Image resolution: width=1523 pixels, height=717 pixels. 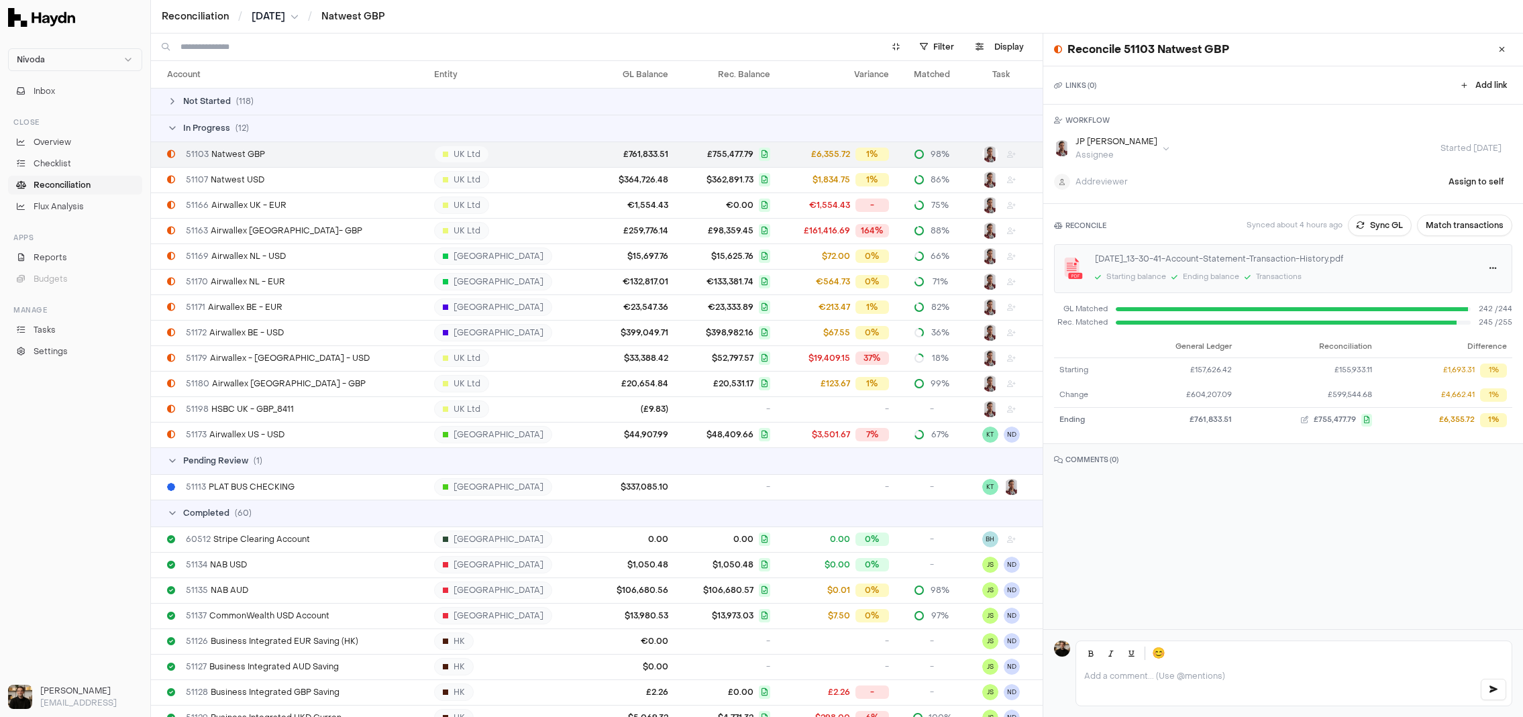 What do you see at coordinates (730, 282) in the screenshot?
I see `span: €133,381.74` at bounding box center [730, 282].